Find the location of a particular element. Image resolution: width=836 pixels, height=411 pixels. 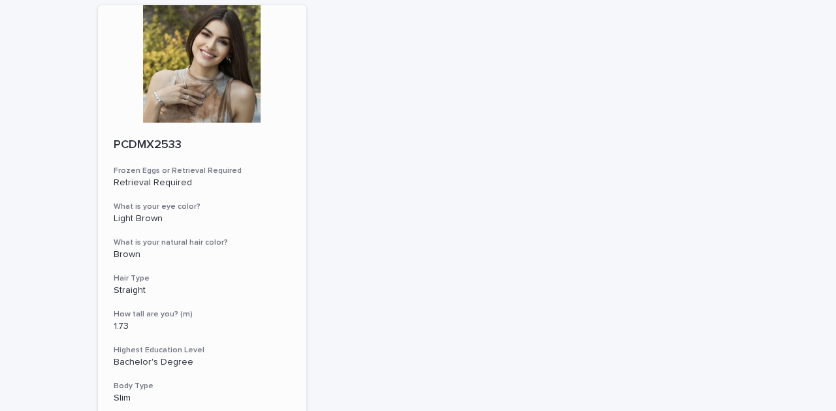

h3: What is your natural hair color? is located at coordinates (202, 243).